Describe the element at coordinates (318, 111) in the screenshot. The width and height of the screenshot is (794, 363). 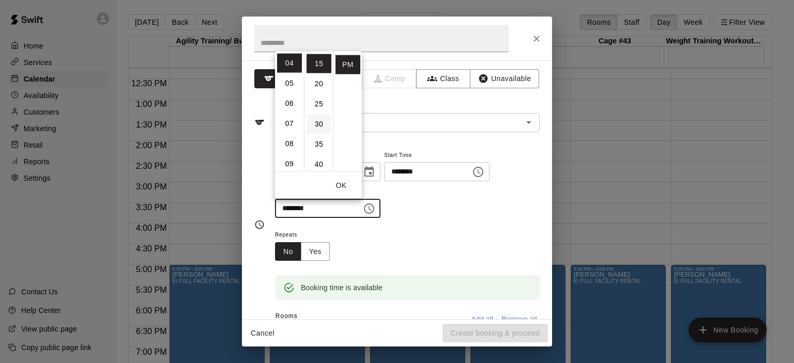
I see `ul: Select minutes` at that location.